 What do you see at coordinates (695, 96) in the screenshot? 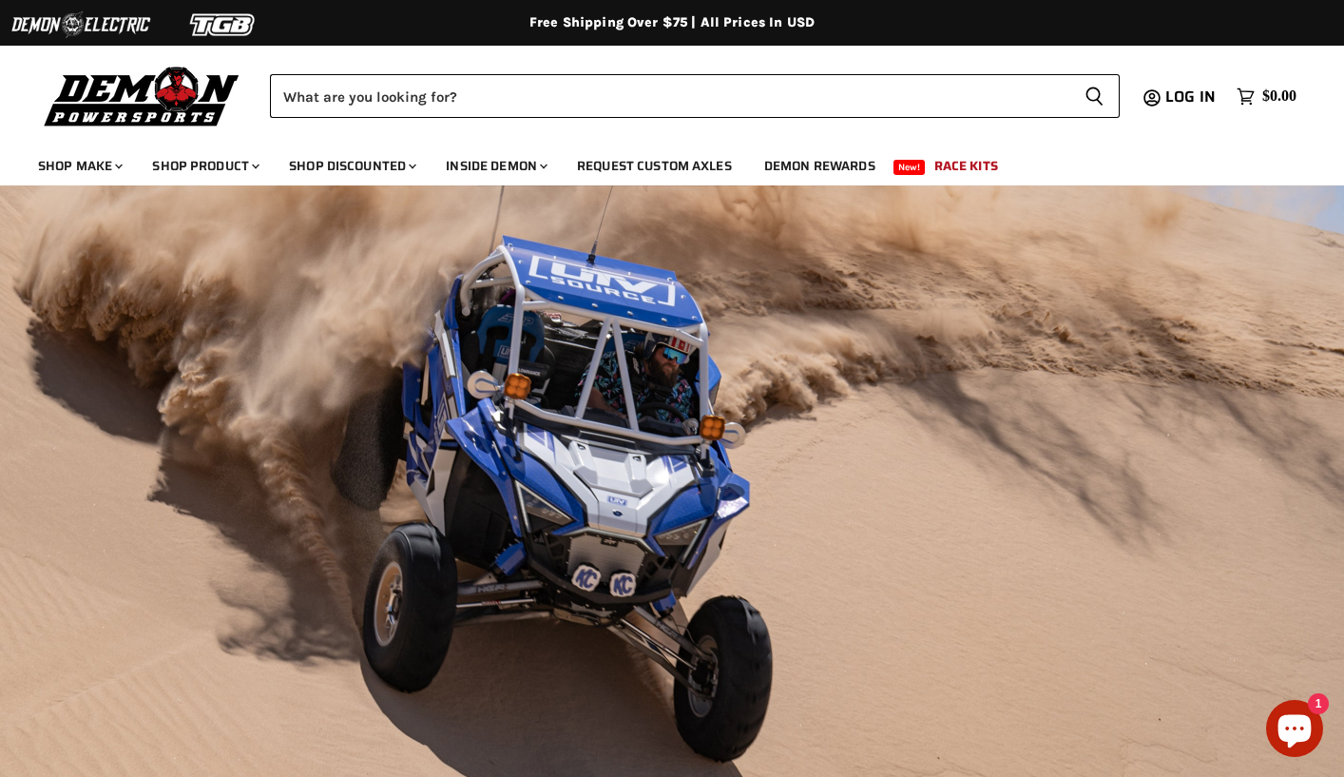
I see `form: Product` at bounding box center [695, 96].